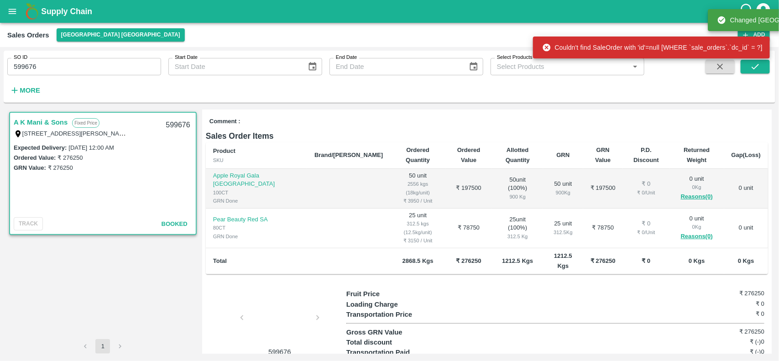 Image resolution: width=779 pixels, height=361 pixels. I want to click on button: open drawer, so click(12, 11).